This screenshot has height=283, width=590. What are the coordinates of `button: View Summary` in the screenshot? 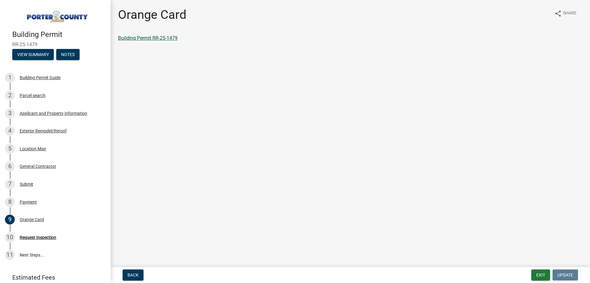 It's located at (33, 54).